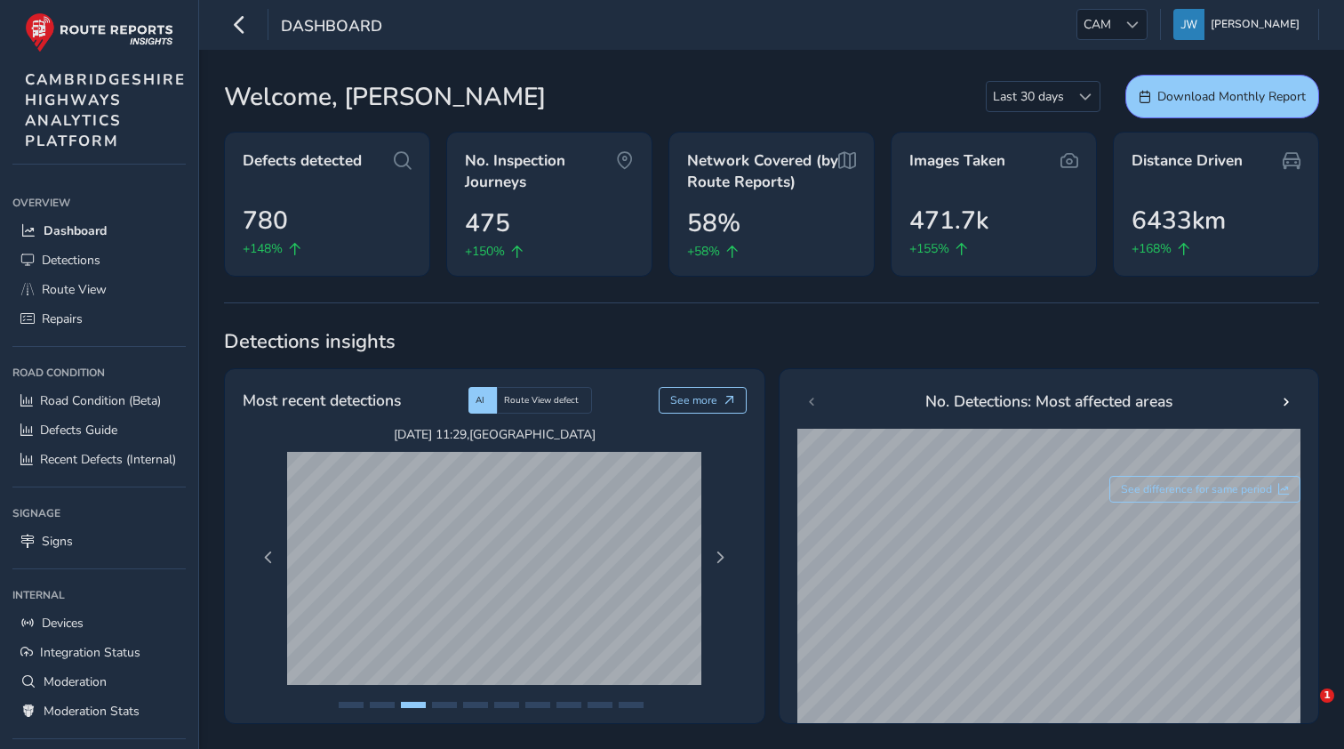 This screenshot has height=749, width=1344. I want to click on span: Most recent detections, so click(322, 400).